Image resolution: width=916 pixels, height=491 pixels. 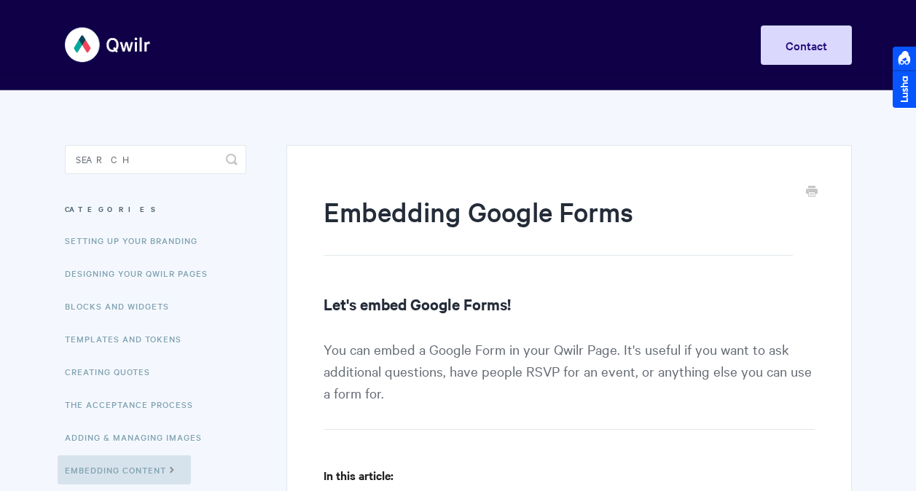 I want to click on h4: In this article:, so click(x=568, y=475).